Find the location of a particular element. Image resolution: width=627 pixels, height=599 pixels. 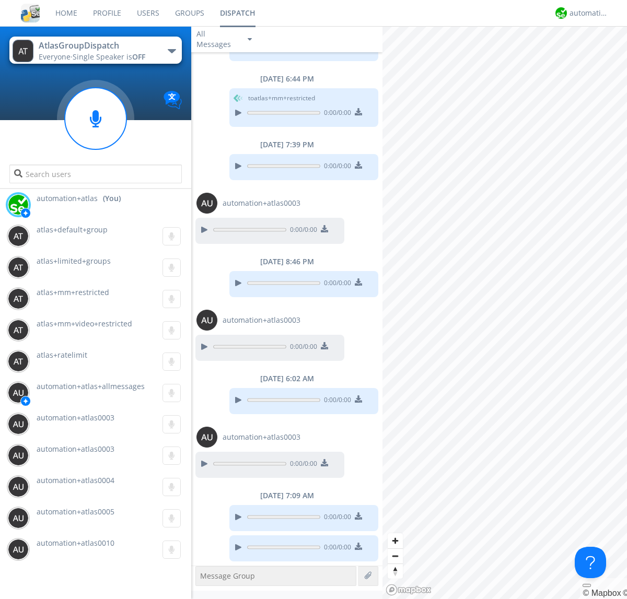

span: automation+atlas0010 is located at coordinates (75, 543).